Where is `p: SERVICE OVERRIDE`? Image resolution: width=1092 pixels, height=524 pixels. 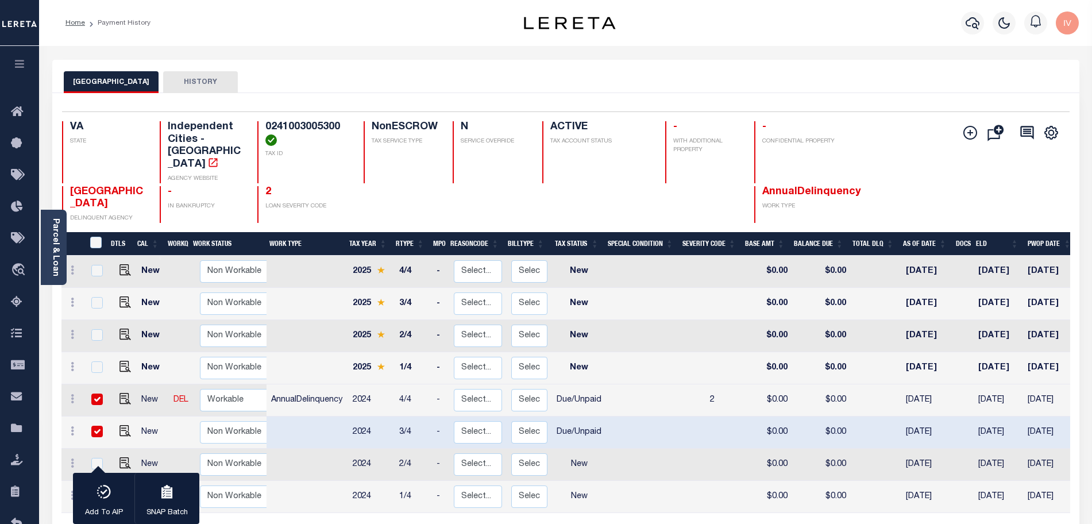 p: SERVICE OVERRIDE is located at coordinates (494, 141).